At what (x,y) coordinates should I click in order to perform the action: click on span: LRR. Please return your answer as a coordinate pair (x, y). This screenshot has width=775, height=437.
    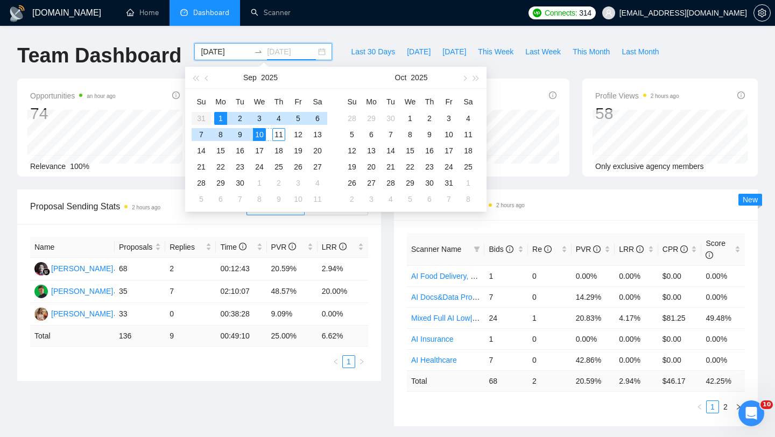
    Looking at the image, I should click on (334, 247).